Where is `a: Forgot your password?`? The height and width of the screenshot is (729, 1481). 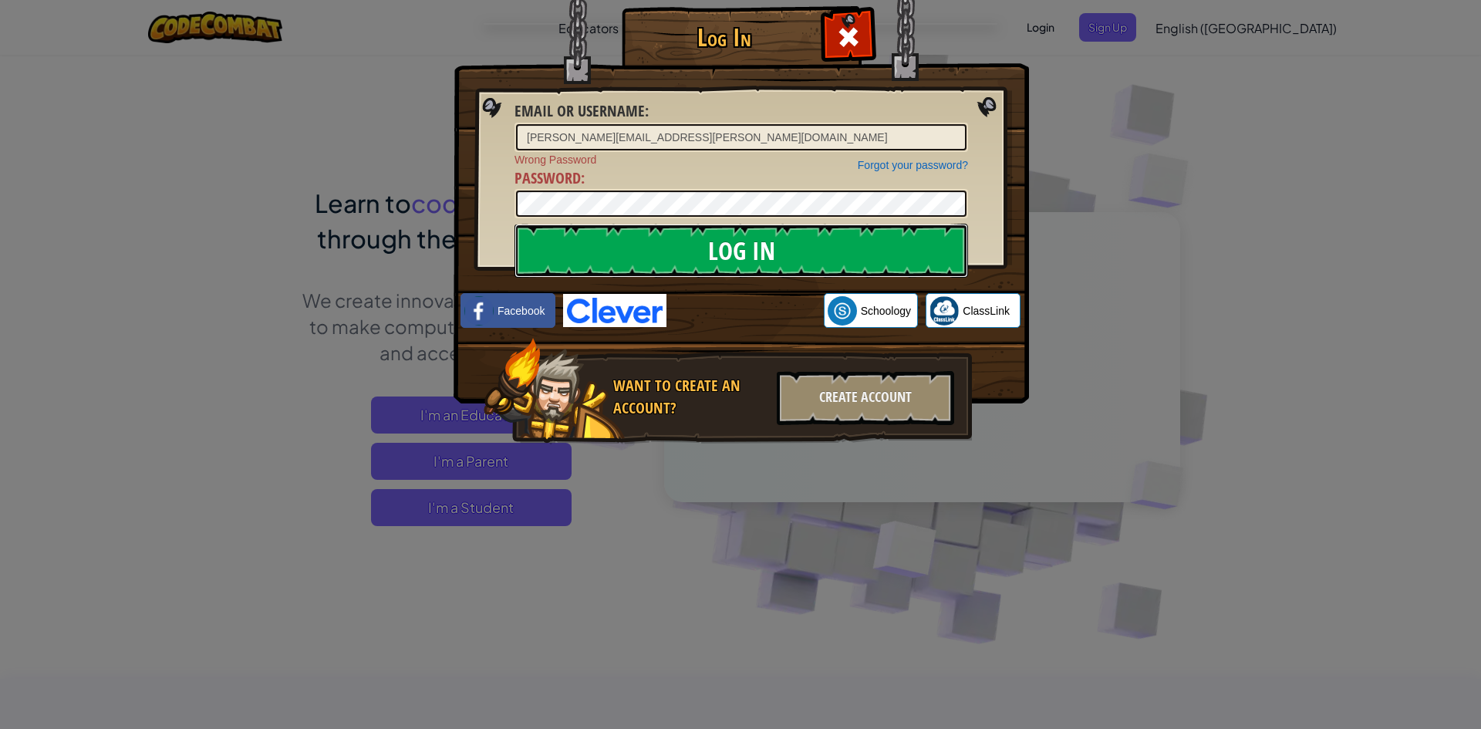 a: Forgot your password? is located at coordinates (913, 165).